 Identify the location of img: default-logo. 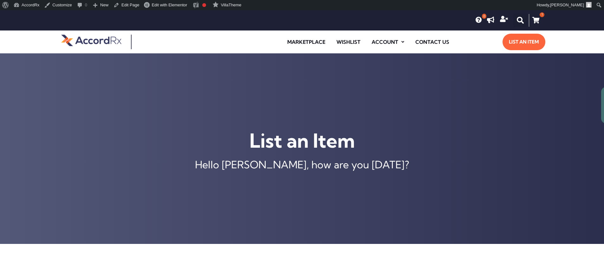
(91, 40).